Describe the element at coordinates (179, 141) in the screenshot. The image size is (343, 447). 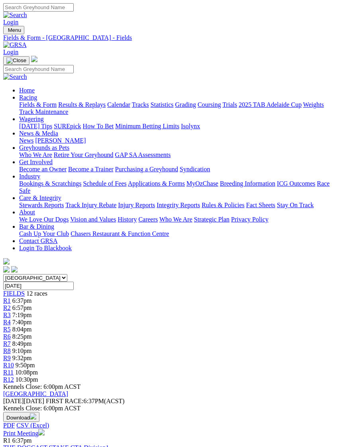
I see `div: News & Media` at that location.